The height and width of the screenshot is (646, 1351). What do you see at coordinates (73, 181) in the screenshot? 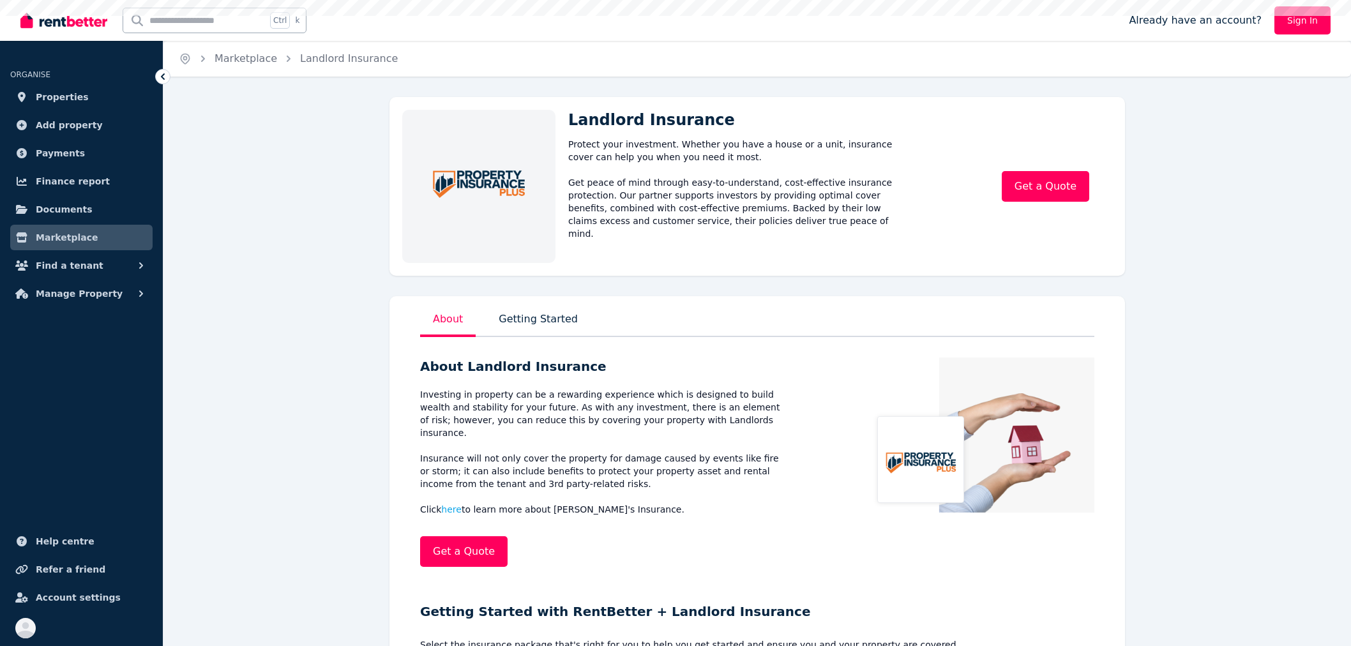
I see `span: Finance report` at bounding box center [73, 181].